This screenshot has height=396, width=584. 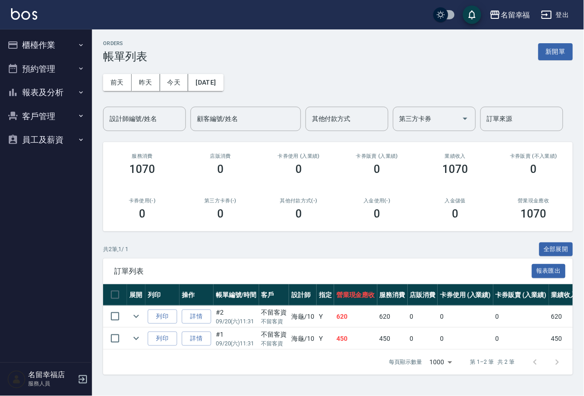 I want to click on button: 報表及分析, so click(x=46, y=92).